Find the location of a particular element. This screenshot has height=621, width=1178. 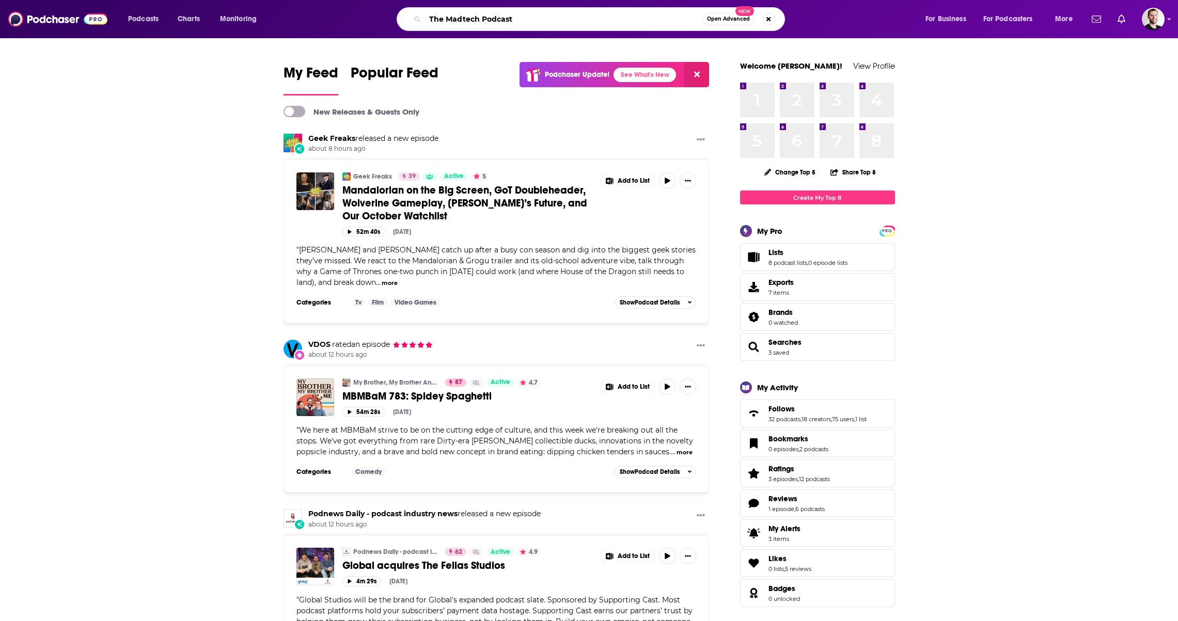

button: 4m 29s is located at coordinates (361, 581).